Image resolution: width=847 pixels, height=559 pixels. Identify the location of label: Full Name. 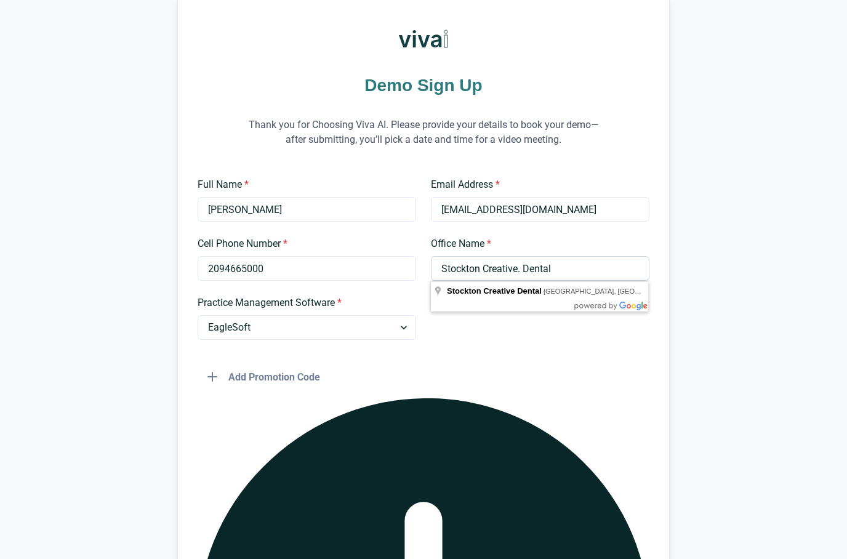
(303, 185).